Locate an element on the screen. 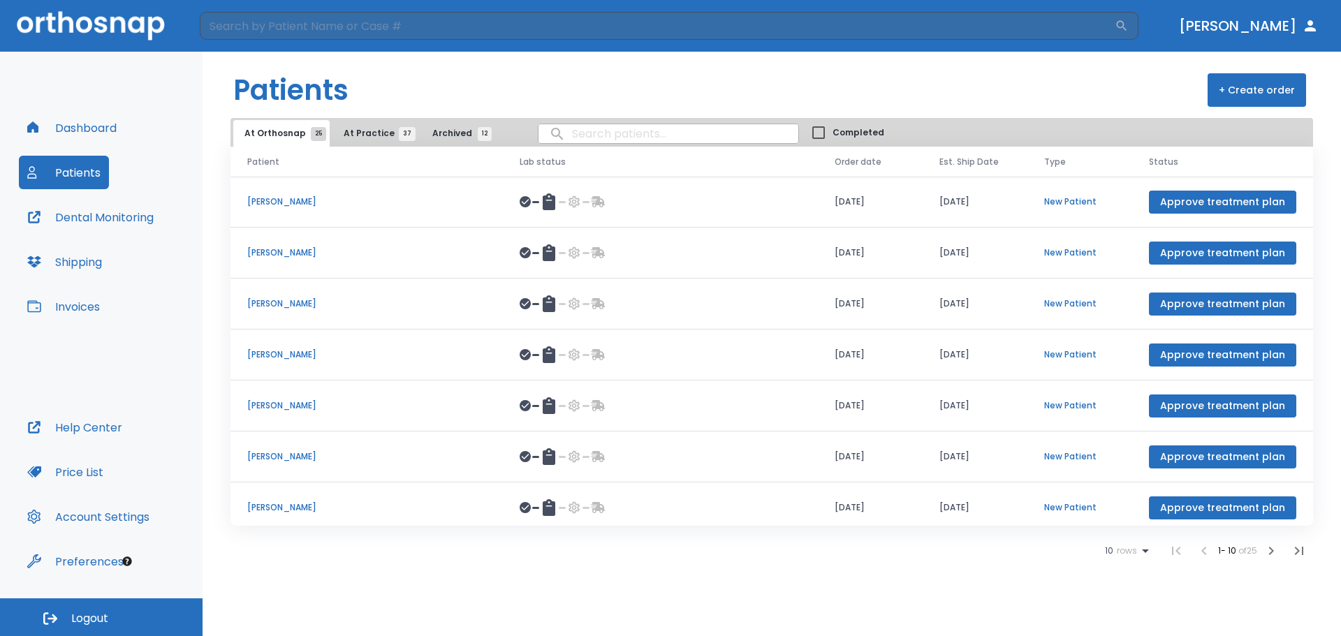 This screenshot has height=636, width=1341. button: Shipping is located at coordinates (64, 262).